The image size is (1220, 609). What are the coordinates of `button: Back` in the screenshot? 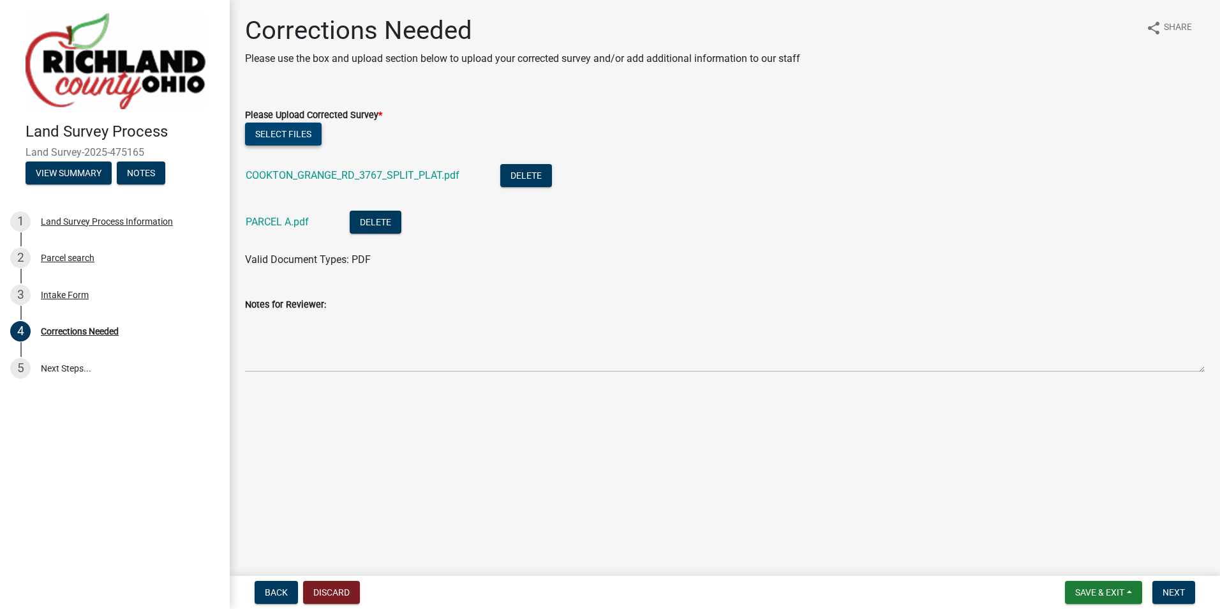 It's located at (276, 592).